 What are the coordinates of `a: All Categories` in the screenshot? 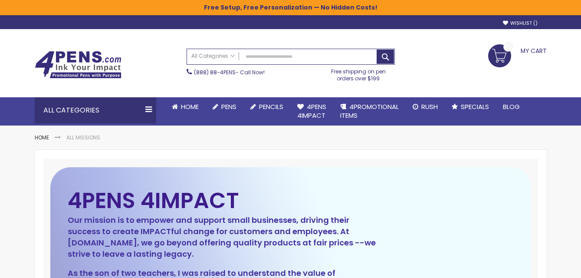 It's located at (213, 56).